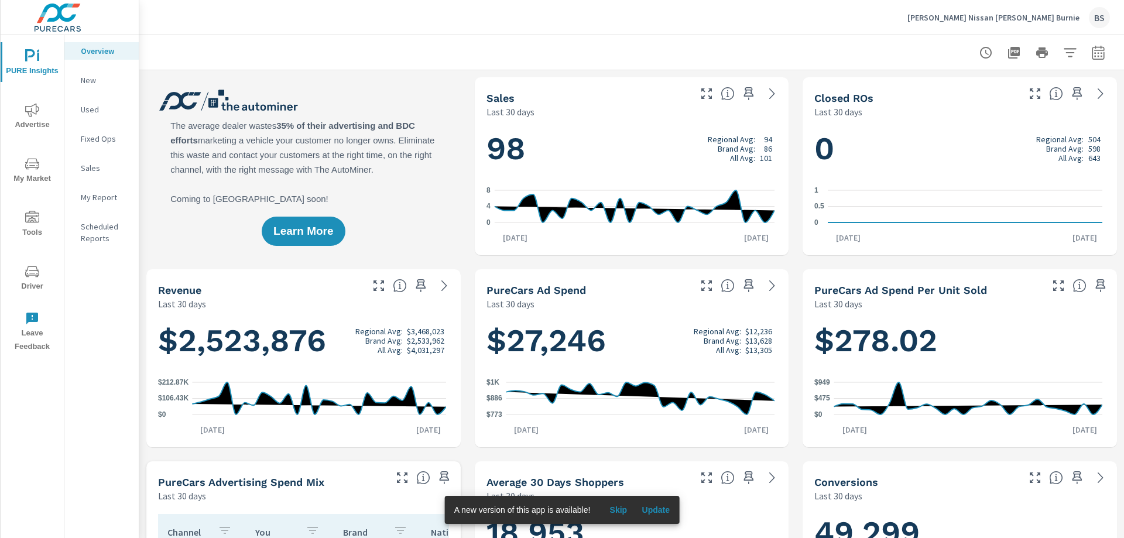  What do you see at coordinates (844, 98) in the screenshot?
I see `h5: Closed ROs` at bounding box center [844, 98].